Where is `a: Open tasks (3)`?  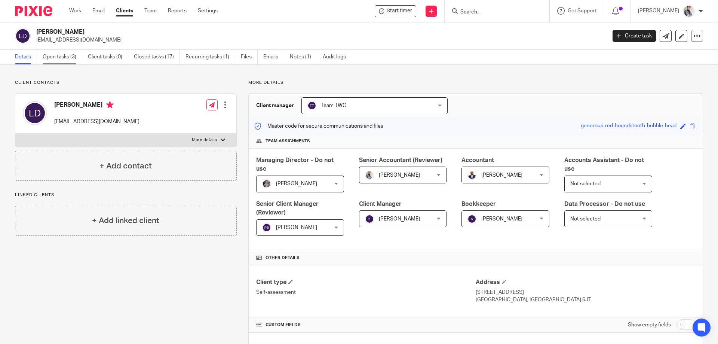 a: Open tasks (3) is located at coordinates (62, 57).